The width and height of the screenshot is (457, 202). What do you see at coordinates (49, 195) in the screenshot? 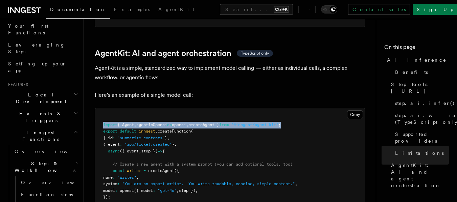
I see `a: Function steps` at bounding box center [49, 195].